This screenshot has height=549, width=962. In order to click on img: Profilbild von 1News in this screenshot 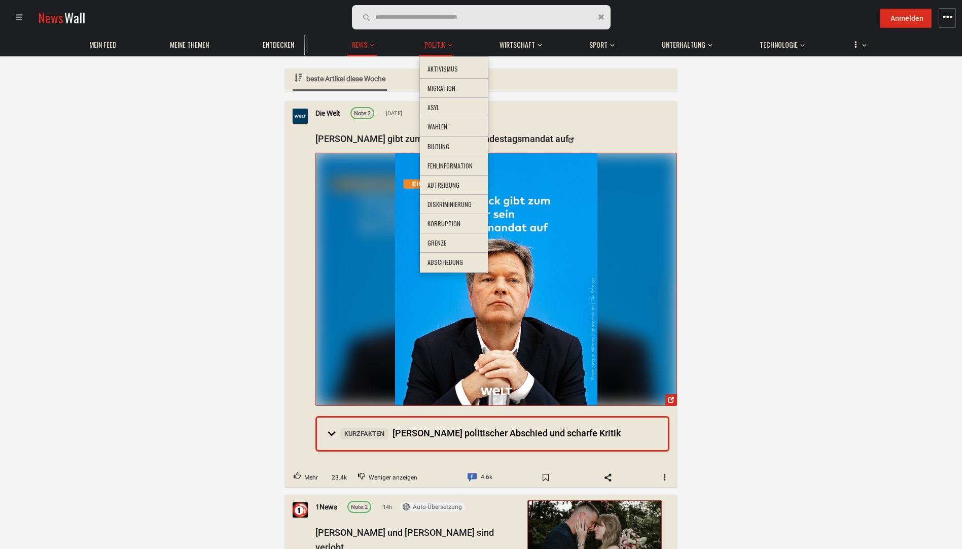, I will do `click(300, 510)`.